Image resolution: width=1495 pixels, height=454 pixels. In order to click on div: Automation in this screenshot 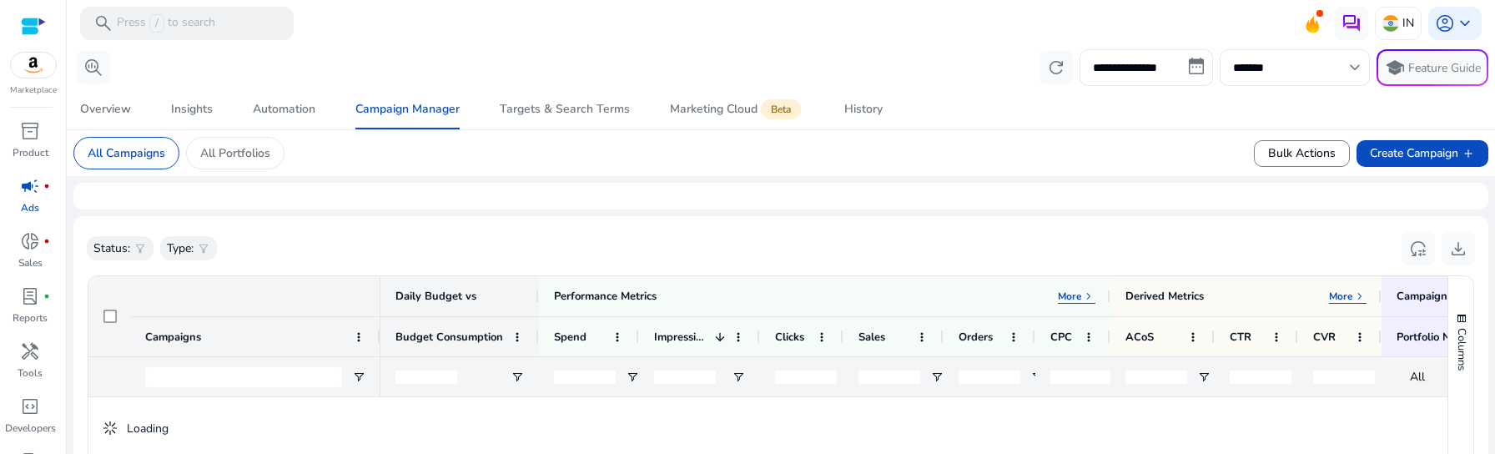, I will do `click(284, 109)`.